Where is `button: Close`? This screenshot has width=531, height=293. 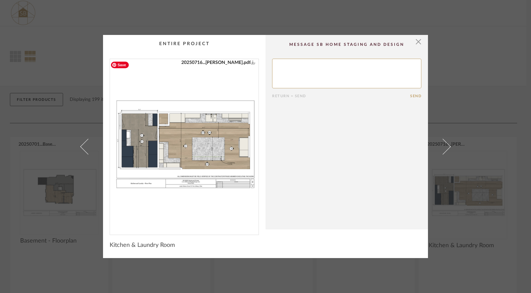
button: Close is located at coordinates (418, 42).